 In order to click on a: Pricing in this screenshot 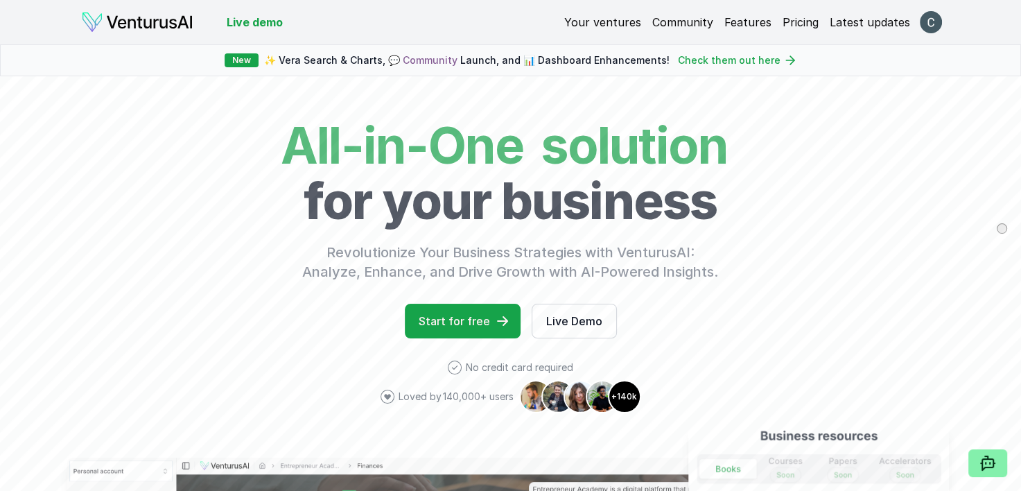, I will do `click(801, 22)`.